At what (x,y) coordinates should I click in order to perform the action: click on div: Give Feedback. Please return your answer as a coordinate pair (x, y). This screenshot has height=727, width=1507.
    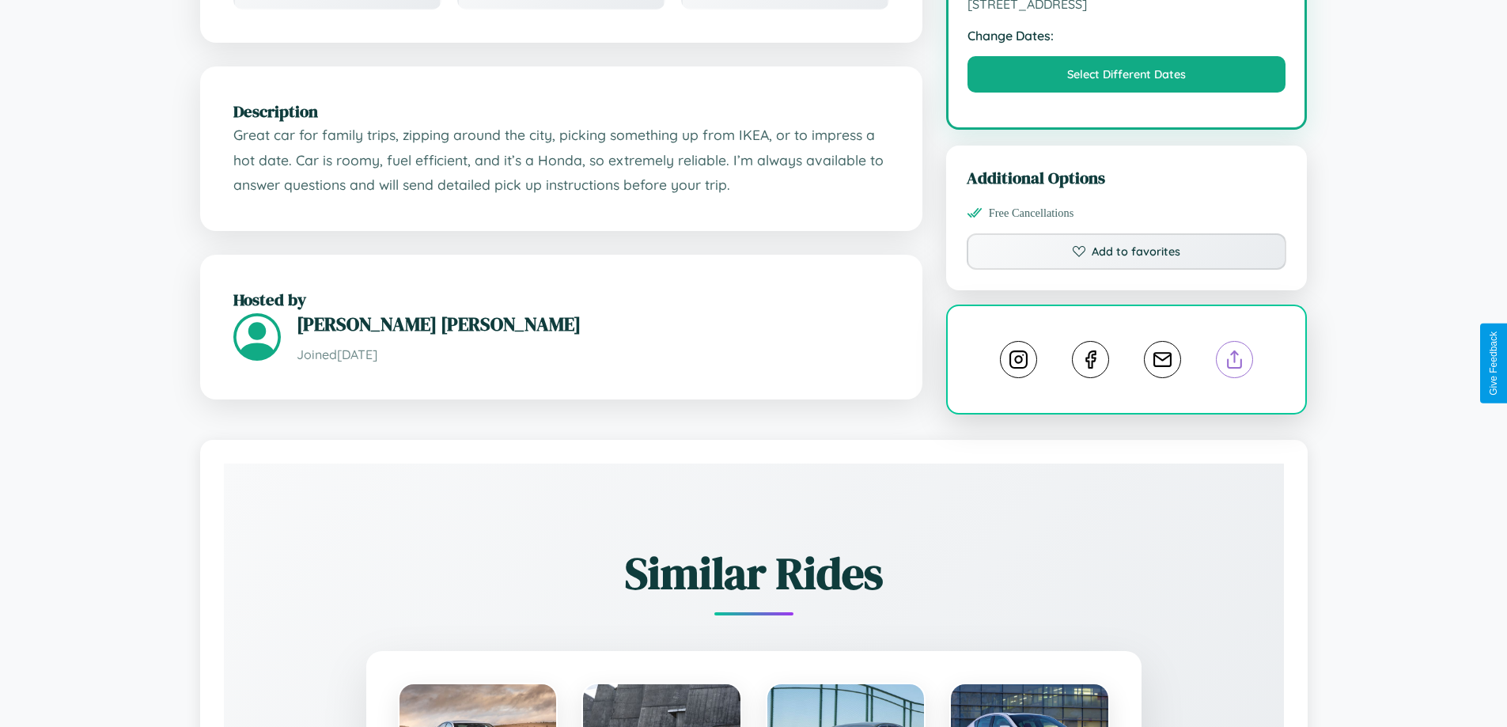
    Looking at the image, I should click on (1493, 363).